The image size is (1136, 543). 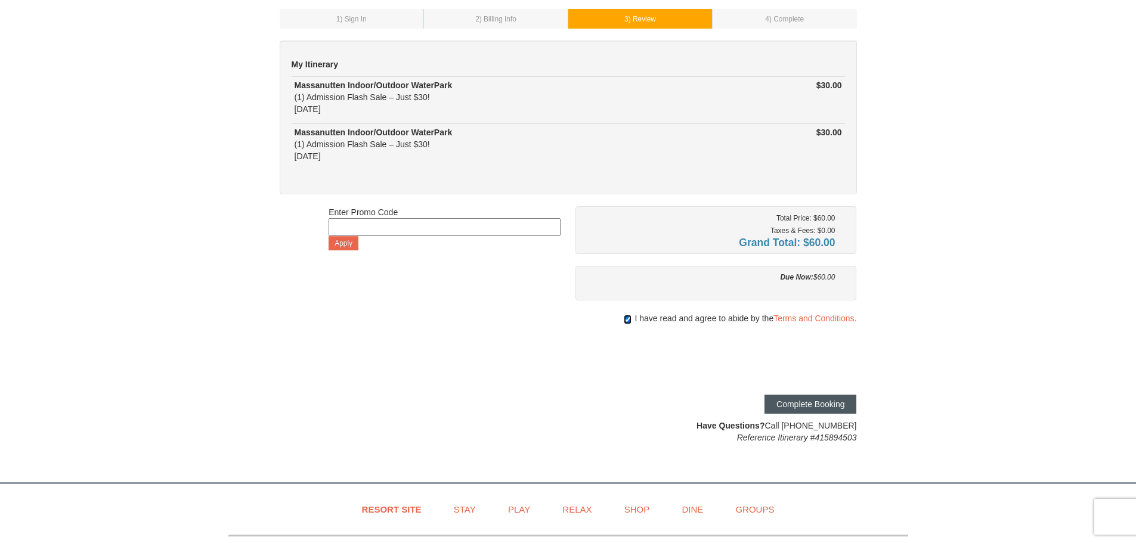 I want to click on small: 1, so click(x=351, y=19).